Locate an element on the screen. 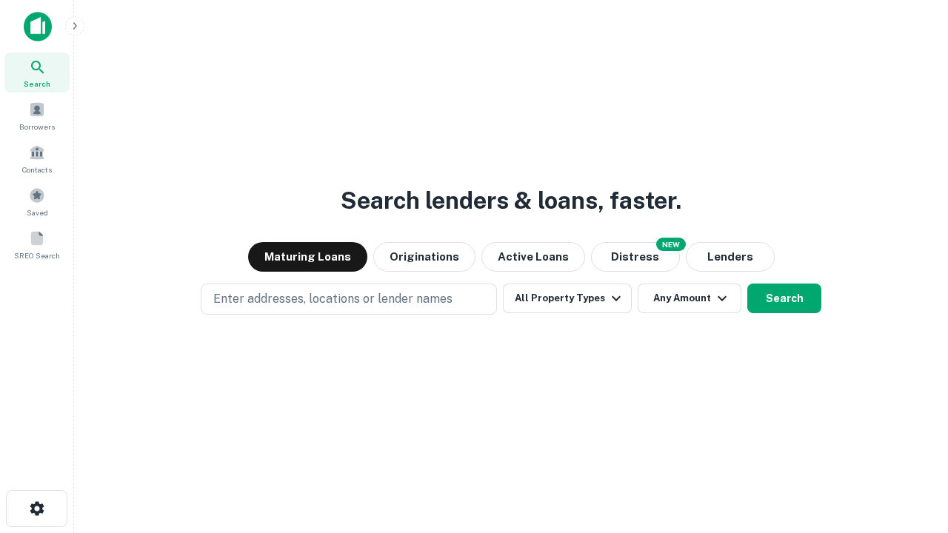  h3: Search lenders & loans, faster. is located at coordinates (511, 201).